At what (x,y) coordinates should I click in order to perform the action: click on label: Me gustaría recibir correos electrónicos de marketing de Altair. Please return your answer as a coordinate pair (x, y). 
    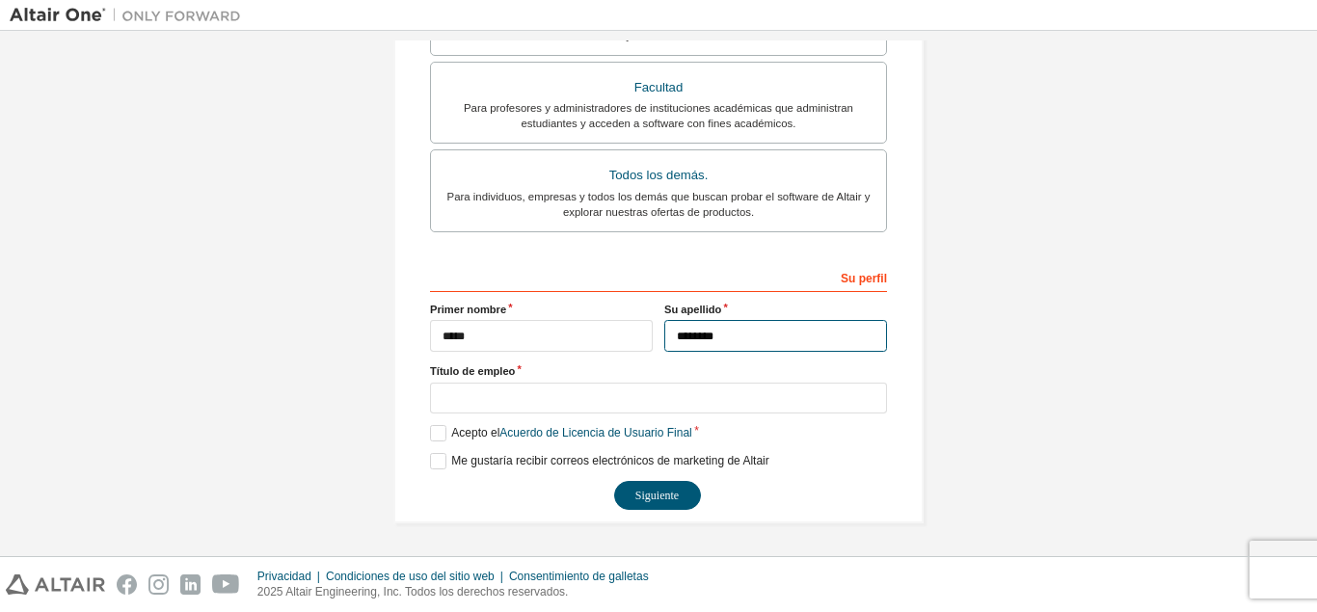
    Looking at the image, I should click on (600, 461).